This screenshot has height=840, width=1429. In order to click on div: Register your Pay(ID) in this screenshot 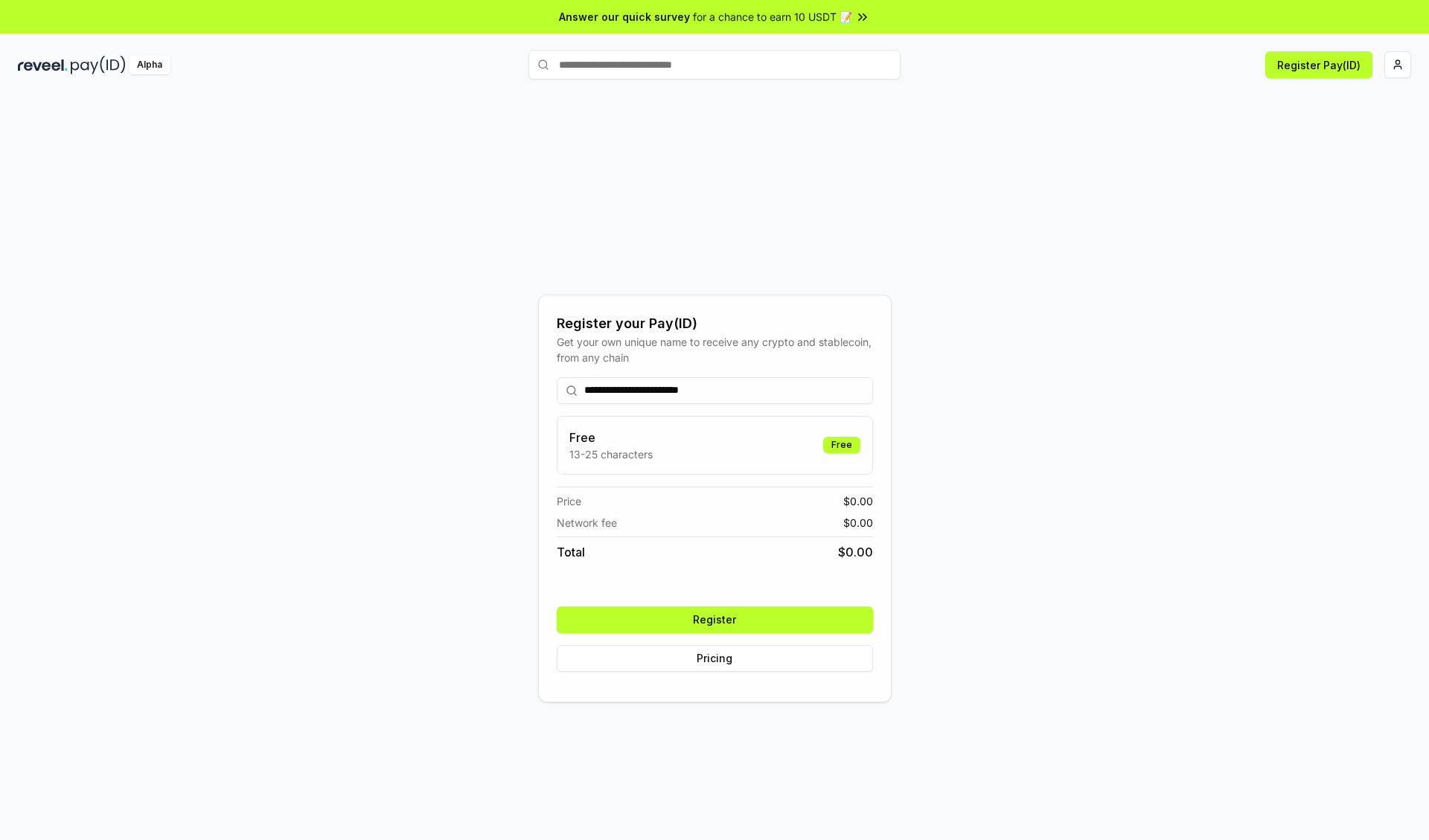, I will do `click(715, 324)`.